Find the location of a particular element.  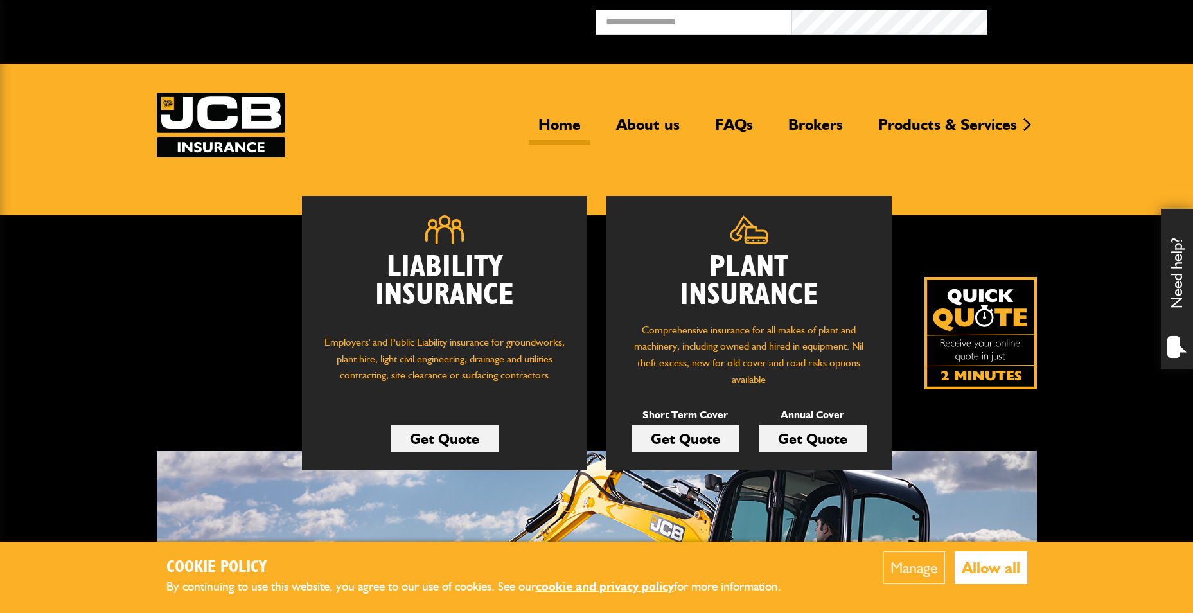

button: Broker Login is located at coordinates (1085, 19).